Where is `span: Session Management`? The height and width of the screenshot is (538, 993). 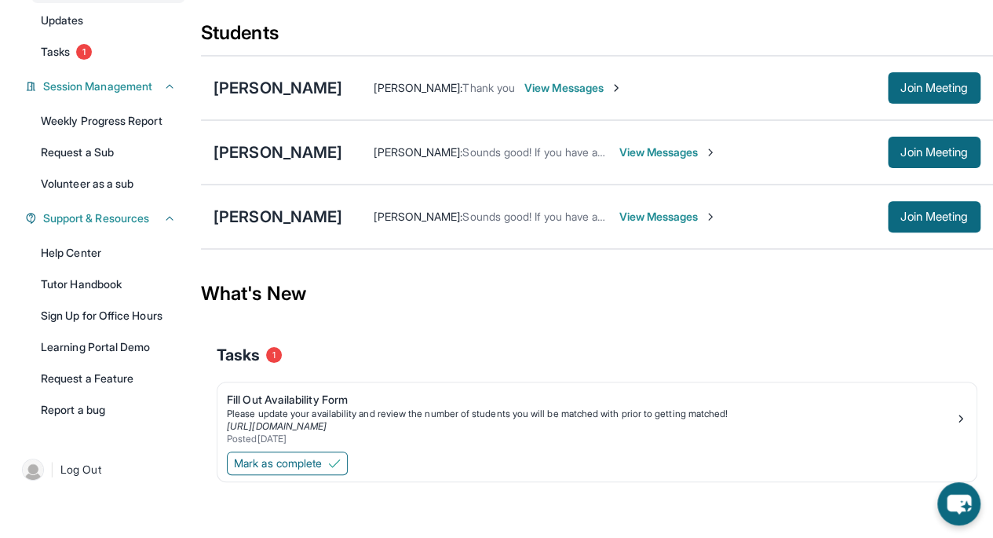
span: Session Management is located at coordinates (97, 86).